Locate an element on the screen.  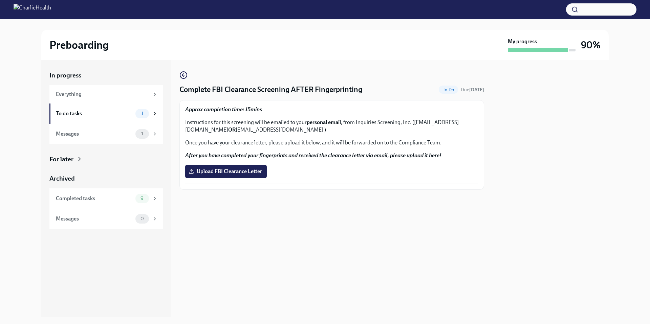
a: Completed tasks9 is located at coordinates (106, 199).